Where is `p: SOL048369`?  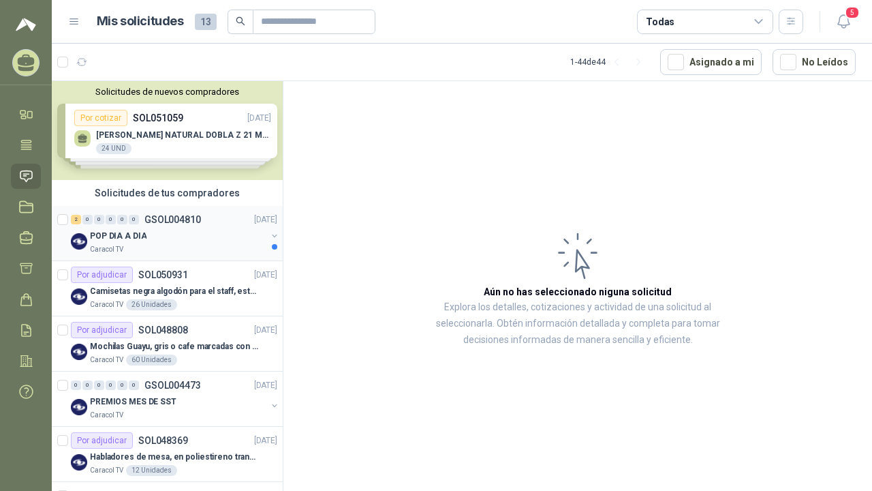 p: SOL048369 is located at coordinates (163, 440).